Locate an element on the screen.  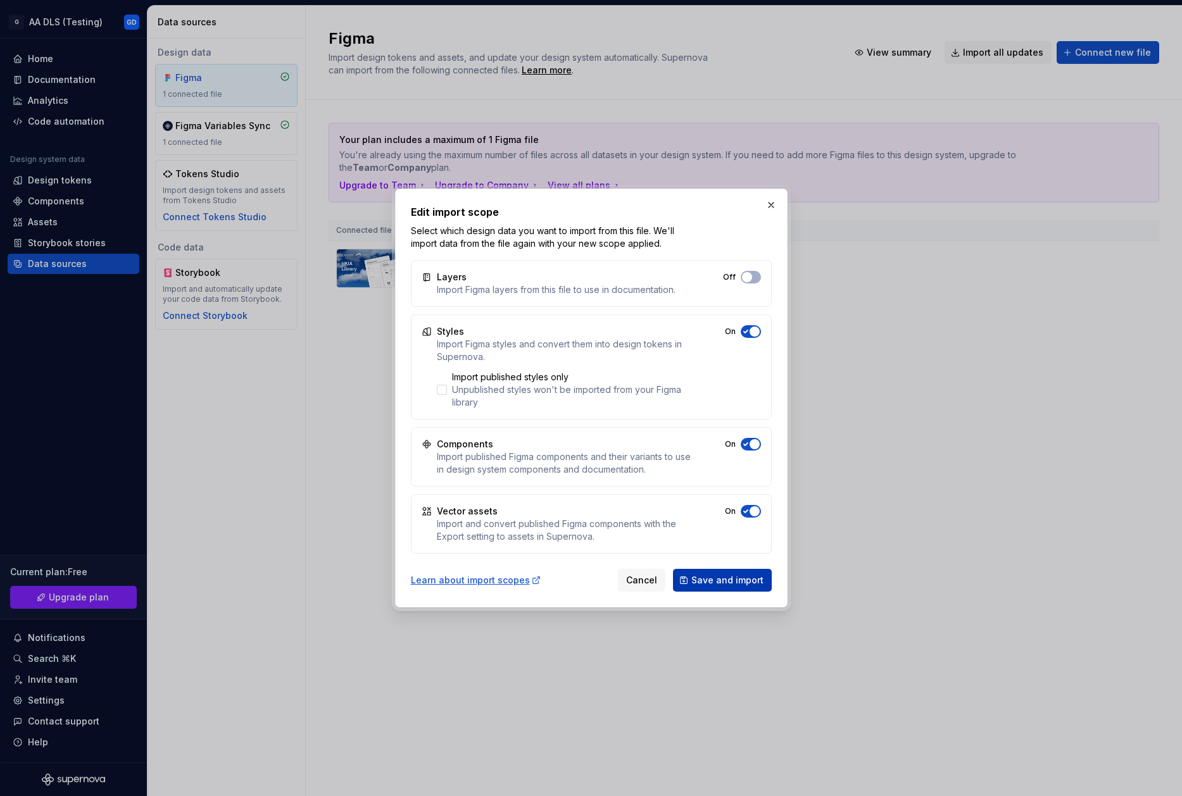
div: Import Figma layers from this file to use in documentation. is located at coordinates (556, 290).